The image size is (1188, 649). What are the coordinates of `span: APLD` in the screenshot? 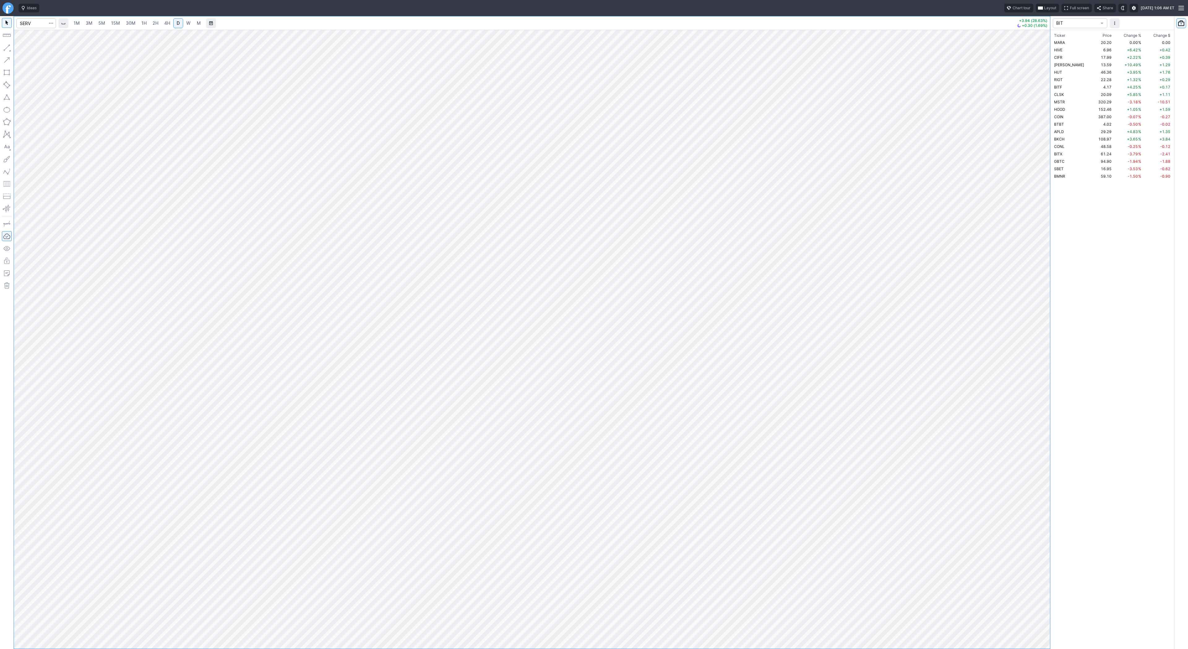 It's located at (1059, 132).